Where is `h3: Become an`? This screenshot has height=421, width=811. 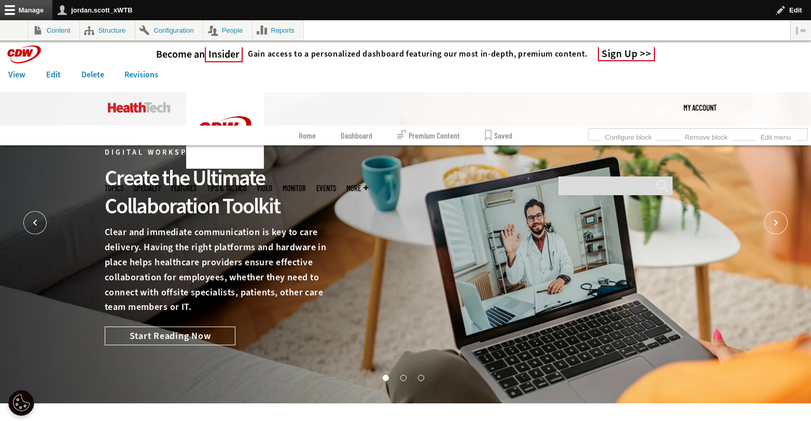
h3: Become an is located at coordinates (199, 54).